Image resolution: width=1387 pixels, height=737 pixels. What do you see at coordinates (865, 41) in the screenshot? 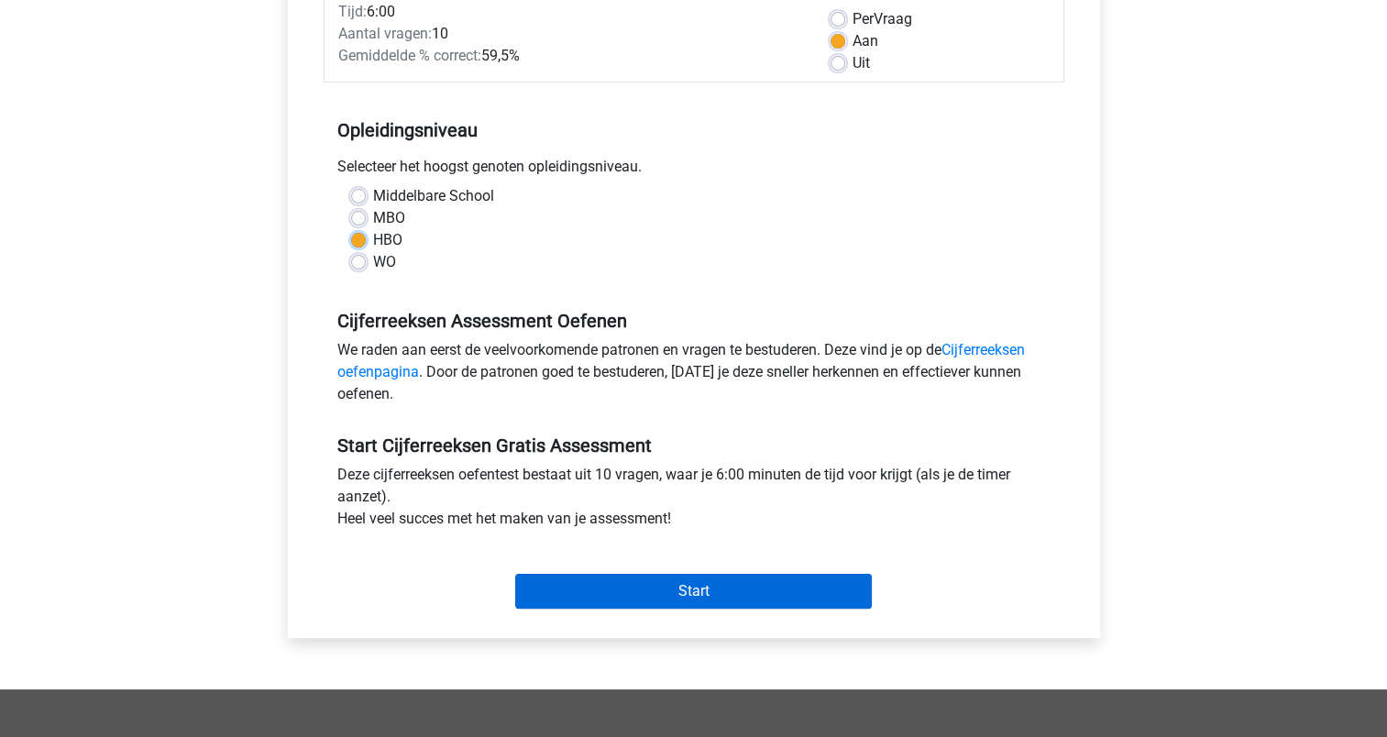
I see `label: Aan` at bounding box center [865, 41].